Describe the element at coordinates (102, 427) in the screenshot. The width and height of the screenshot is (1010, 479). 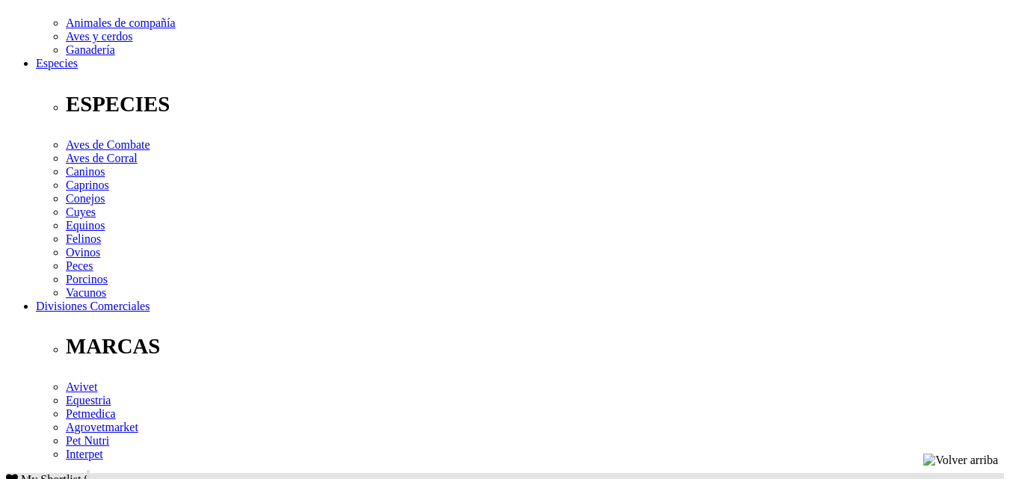
I see `a: Agrovetmarket` at that location.